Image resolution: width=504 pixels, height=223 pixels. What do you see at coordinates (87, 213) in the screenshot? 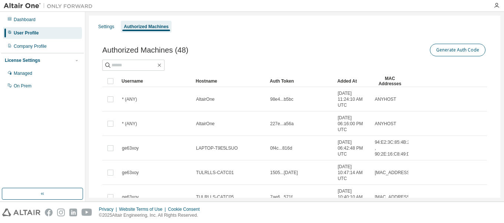
I see `img: youtube.svg` at bounding box center [87, 213].